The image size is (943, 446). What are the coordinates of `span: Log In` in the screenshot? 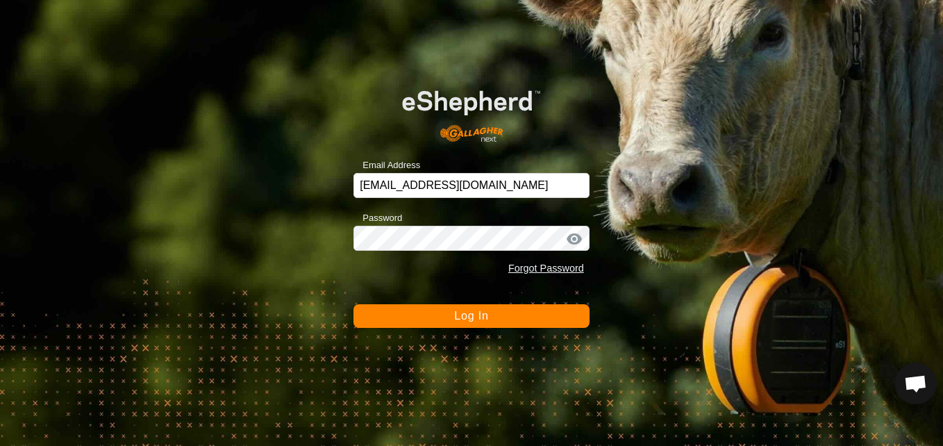 It's located at (471, 315).